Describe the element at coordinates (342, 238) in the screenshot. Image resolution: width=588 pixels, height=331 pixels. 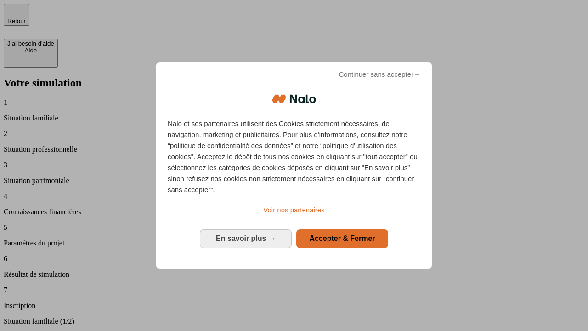
I see `button: Accepter & Fermer: Accepter notre traitement des données et fermer` at that location.